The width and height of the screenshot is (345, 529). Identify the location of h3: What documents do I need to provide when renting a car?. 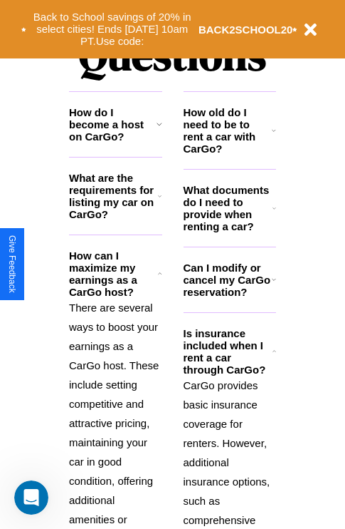
(229, 208).